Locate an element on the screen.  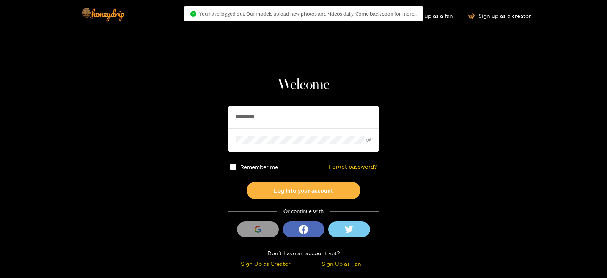
button: Log into your account is located at coordinates (304, 190).